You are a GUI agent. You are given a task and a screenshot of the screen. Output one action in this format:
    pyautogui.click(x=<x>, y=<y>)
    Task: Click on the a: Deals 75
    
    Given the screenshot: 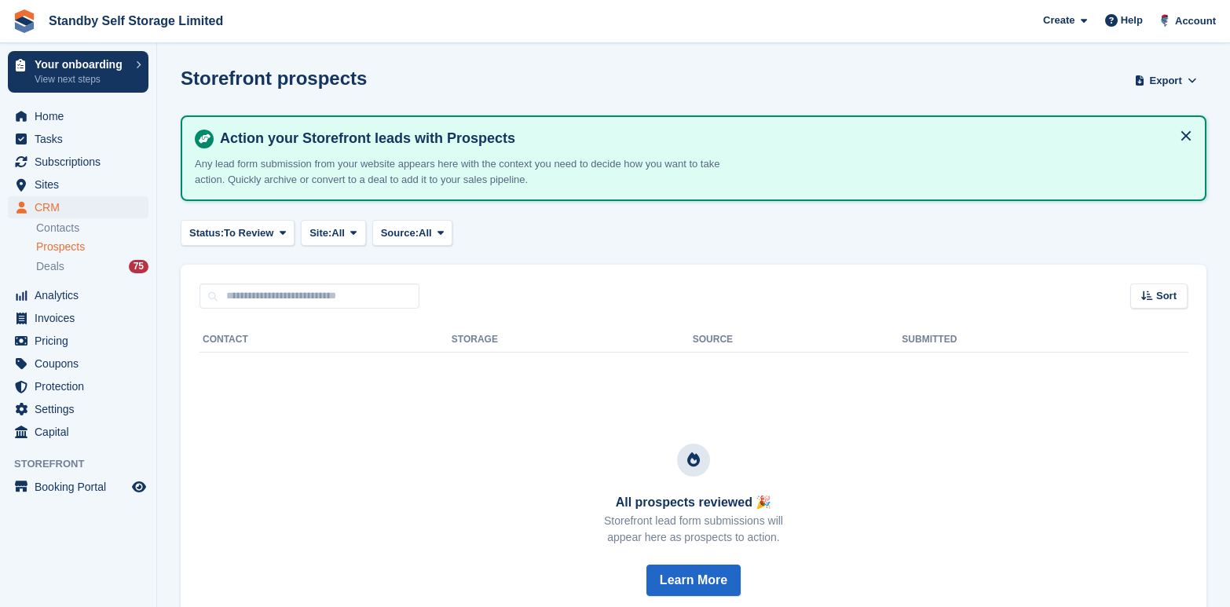 What is the action you would take?
    pyautogui.click(x=92, y=266)
    